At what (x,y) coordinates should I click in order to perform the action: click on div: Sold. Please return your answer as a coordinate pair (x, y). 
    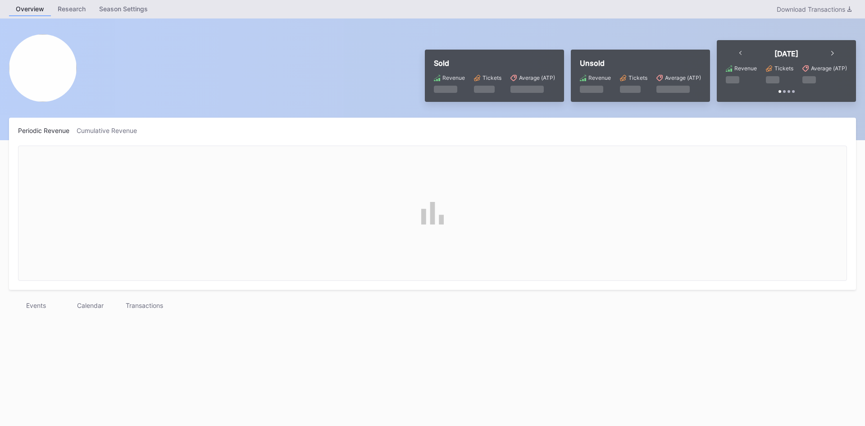
    Looking at the image, I should click on (494, 63).